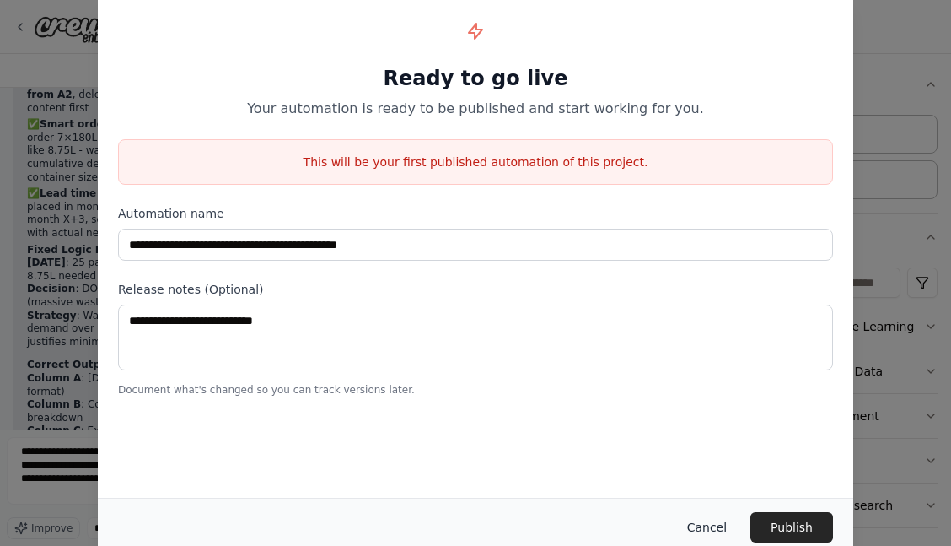 The width and height of the screenshot is (951, 546). I want to click on label: Release notes (Optional), so click(476, 289).